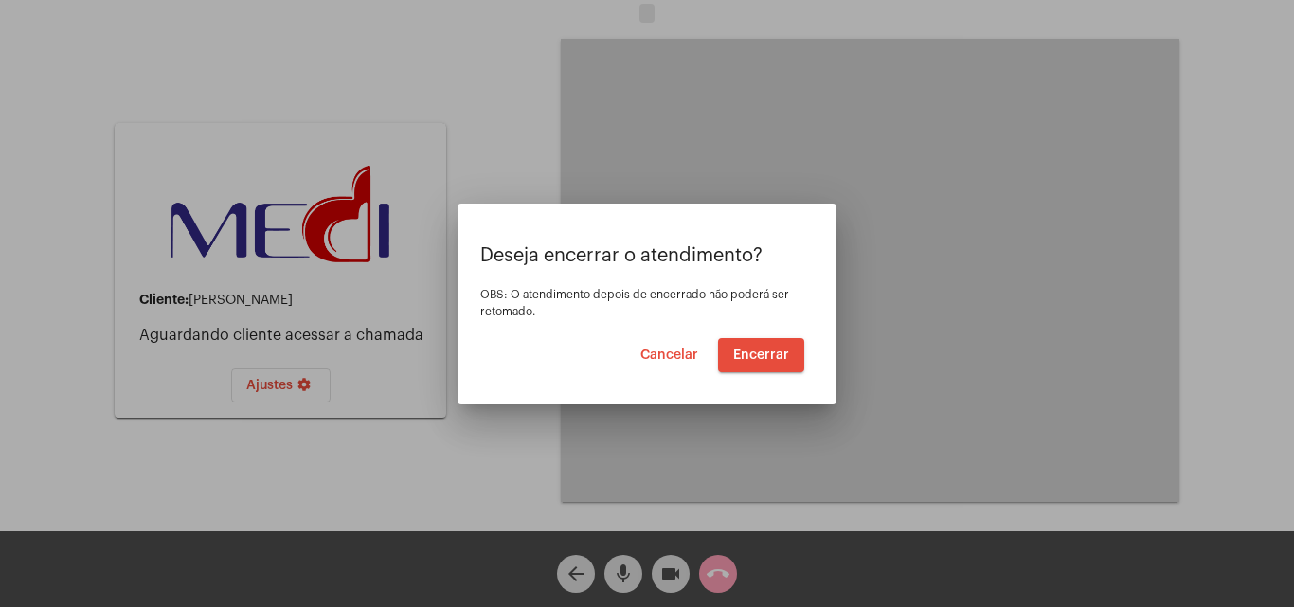  What do you see at coordinates (669, 355) in the screenshot?
I see `span: Cancelar` at bounding box center [669, 355].